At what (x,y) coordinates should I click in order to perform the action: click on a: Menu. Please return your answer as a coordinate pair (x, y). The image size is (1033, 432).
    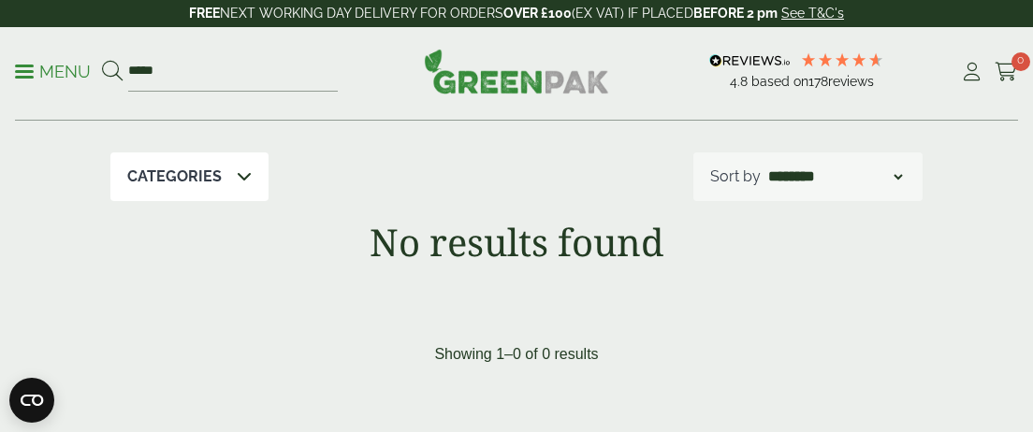
    Looking at the image, I should click on (52, 70).